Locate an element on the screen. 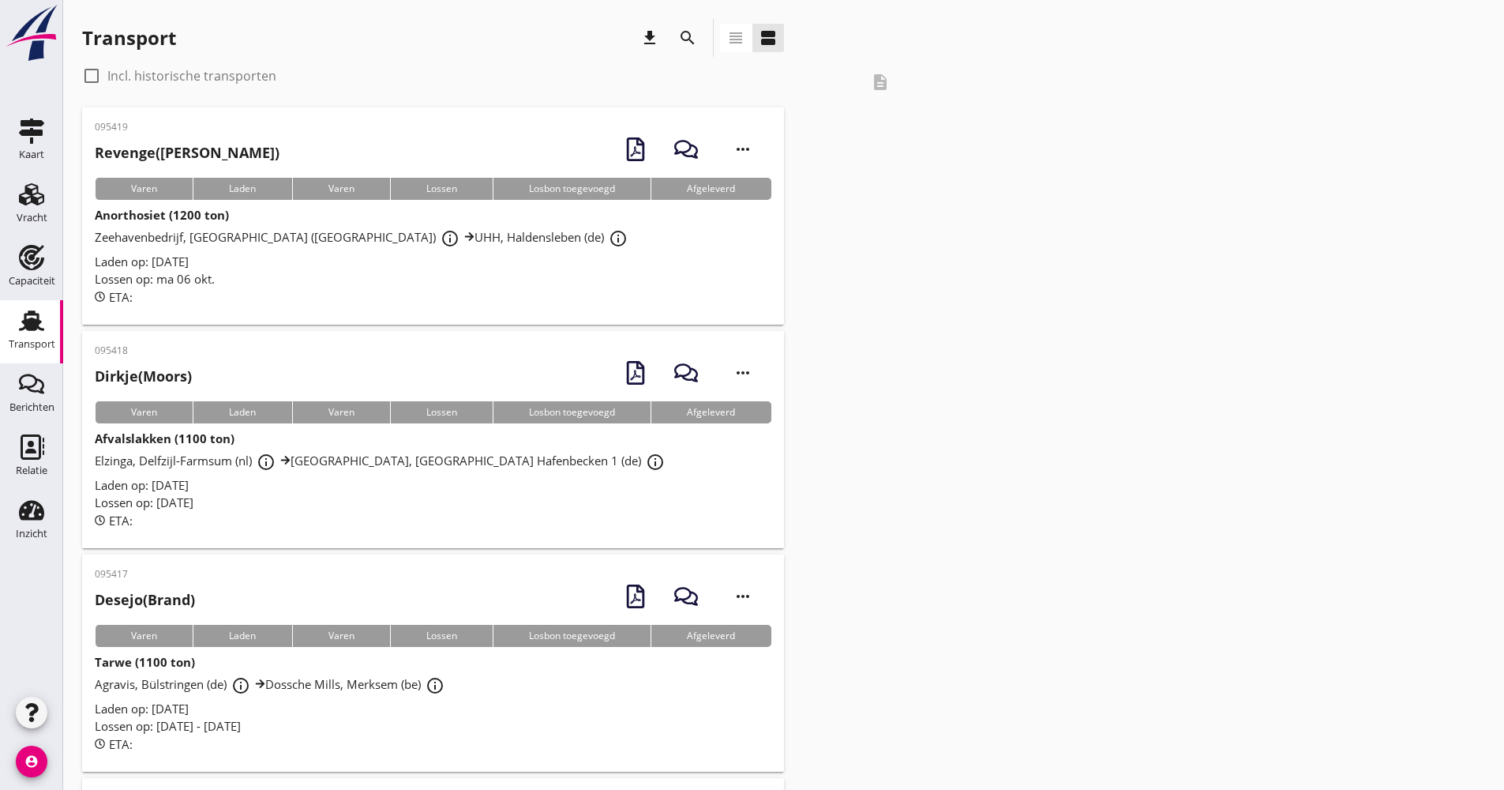 The width and height of the screenshot is (1504, 790). div: Capaciteit is located at coordinates (32, 280).